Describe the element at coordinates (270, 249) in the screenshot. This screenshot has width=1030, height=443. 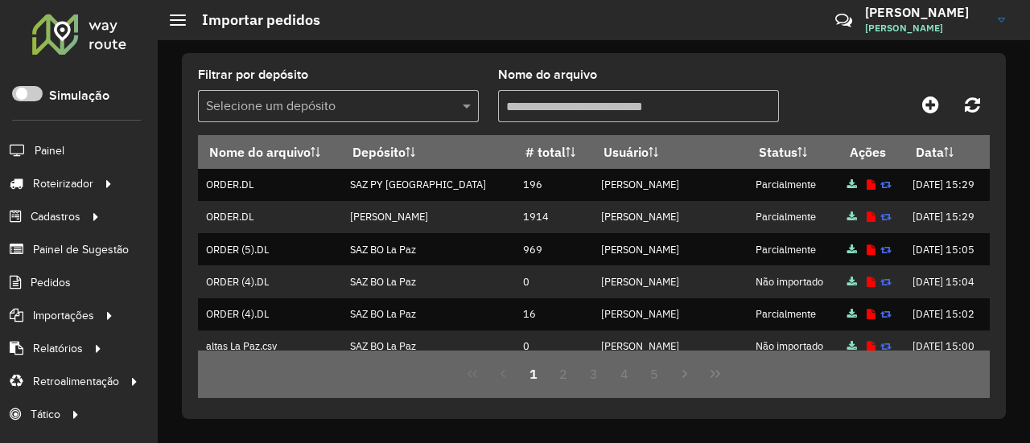
I see `td: ORDER (5).DL` at that location.